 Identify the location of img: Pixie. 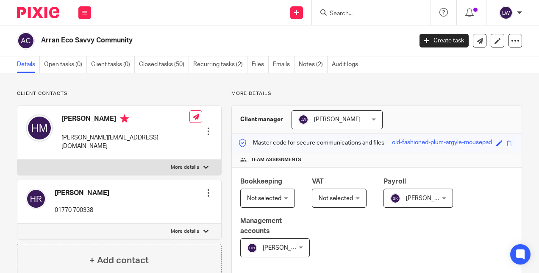
(38, 12).